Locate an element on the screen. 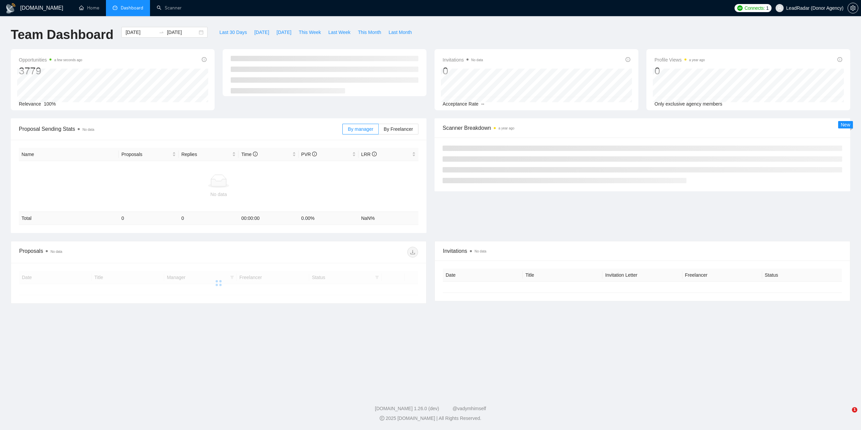  span: 100% is located at coordinates (50, 104).